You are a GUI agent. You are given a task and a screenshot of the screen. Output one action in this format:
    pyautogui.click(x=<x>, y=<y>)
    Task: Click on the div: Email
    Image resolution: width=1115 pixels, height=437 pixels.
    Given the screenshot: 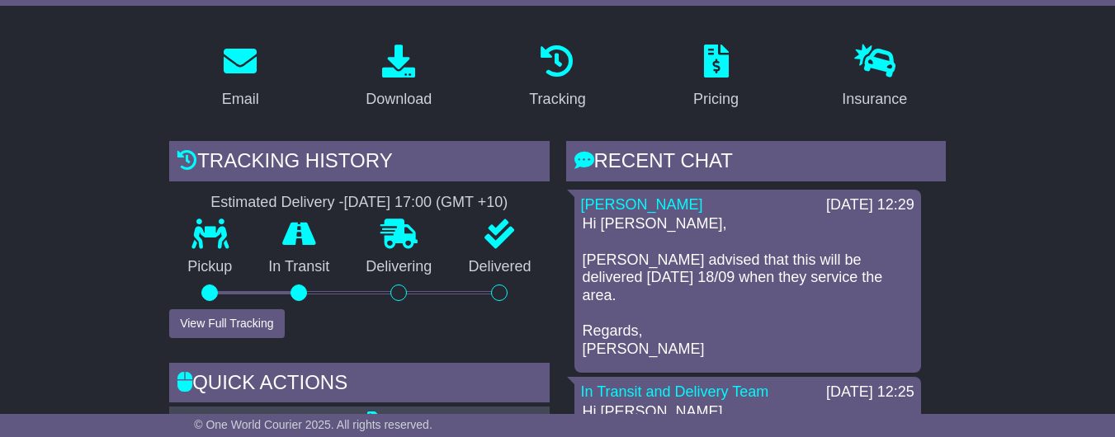 What is the action you would take?
    pyautogui.click(x=240, y=99)
    